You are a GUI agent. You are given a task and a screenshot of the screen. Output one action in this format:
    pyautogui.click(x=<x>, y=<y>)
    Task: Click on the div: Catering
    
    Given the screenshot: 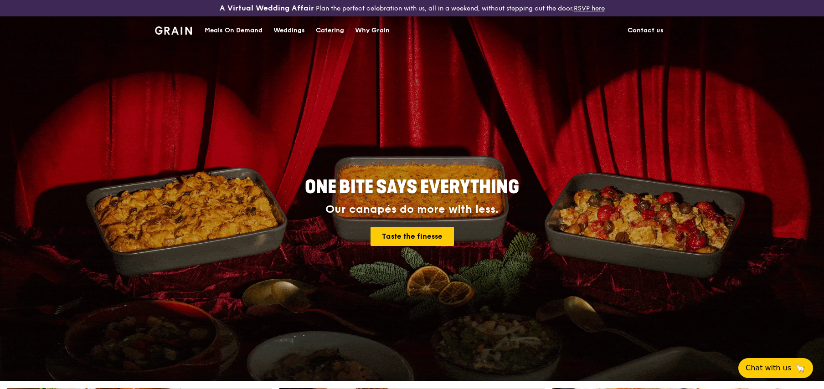 What is the action you would take?
    pyautogui.click(x=330, y=31)
    